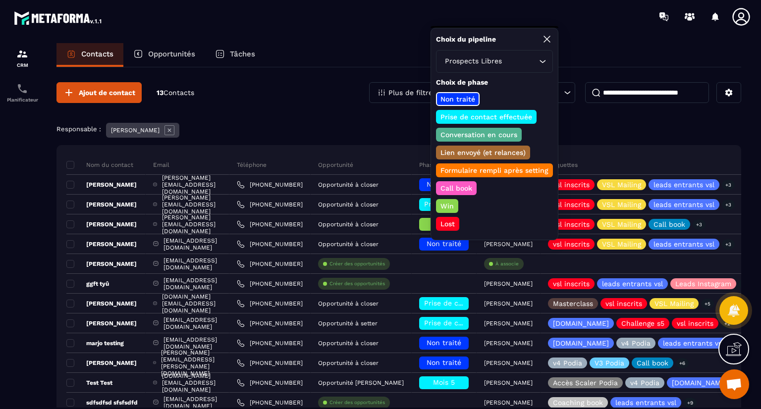 The image size is (761, 409). I want to click on a: Contacts, so click(90, 55).